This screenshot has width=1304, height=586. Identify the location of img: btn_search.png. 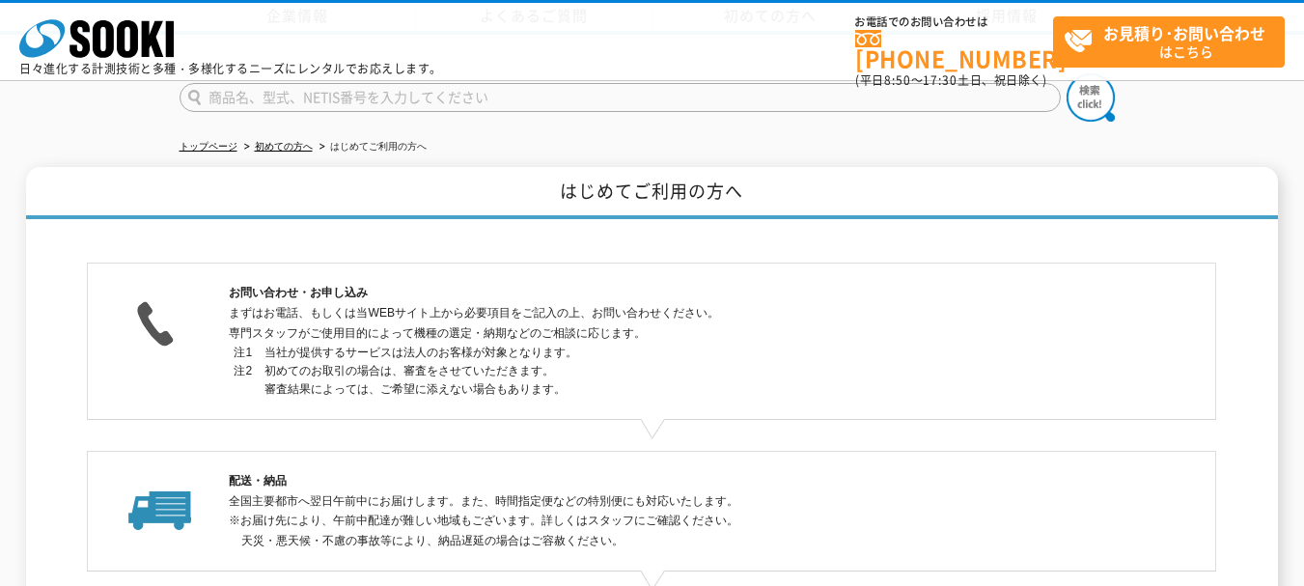
(1091, 97).